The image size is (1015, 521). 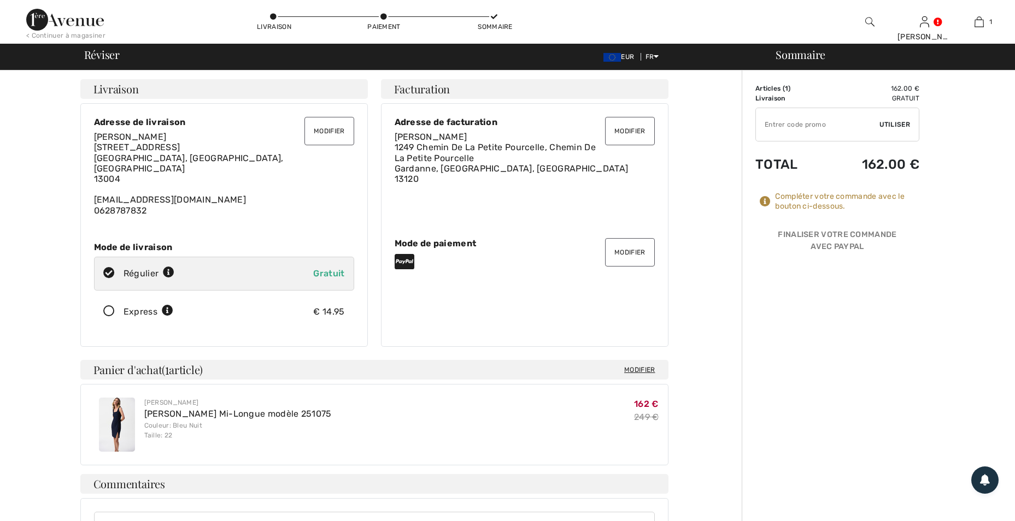 What do you see at coordinates (224, 122) in the screenshot?
I see `div: Adresse de livraison` at bounding box center [224, 122].